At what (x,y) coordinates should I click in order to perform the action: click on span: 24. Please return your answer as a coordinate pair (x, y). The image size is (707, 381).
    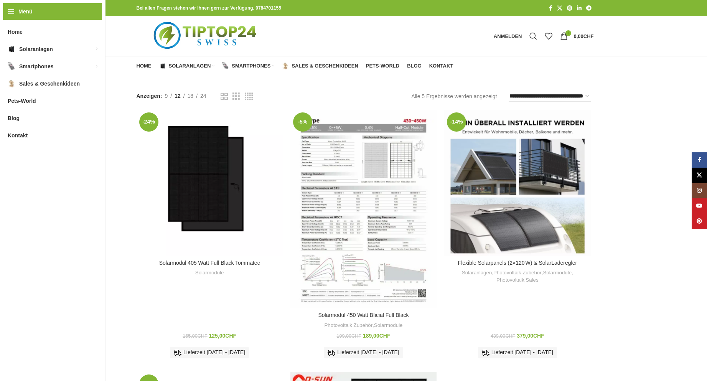
    Looking at the image, I should click on (203, 96).